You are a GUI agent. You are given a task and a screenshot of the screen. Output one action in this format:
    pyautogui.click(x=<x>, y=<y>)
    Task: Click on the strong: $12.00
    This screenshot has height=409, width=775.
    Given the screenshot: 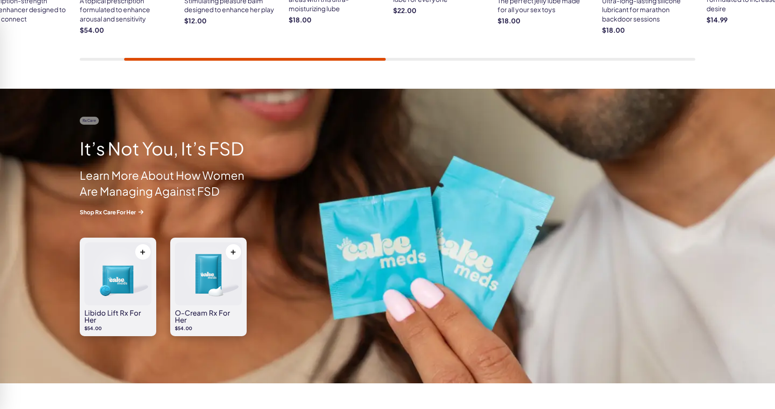 What is the action you would take?
    pyautogui.click(x=229, y=21)
    